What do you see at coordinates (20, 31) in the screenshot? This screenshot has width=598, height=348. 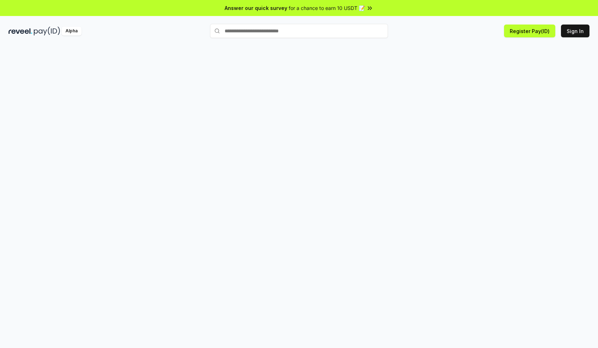 I see `img: reveel_dark` at bounding box center [20, 31].